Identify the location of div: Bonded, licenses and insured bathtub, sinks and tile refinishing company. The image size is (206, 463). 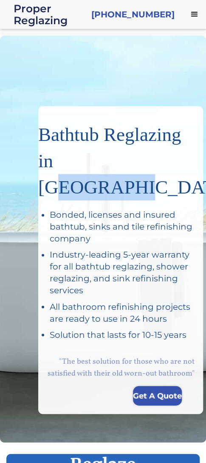
(122, 227).